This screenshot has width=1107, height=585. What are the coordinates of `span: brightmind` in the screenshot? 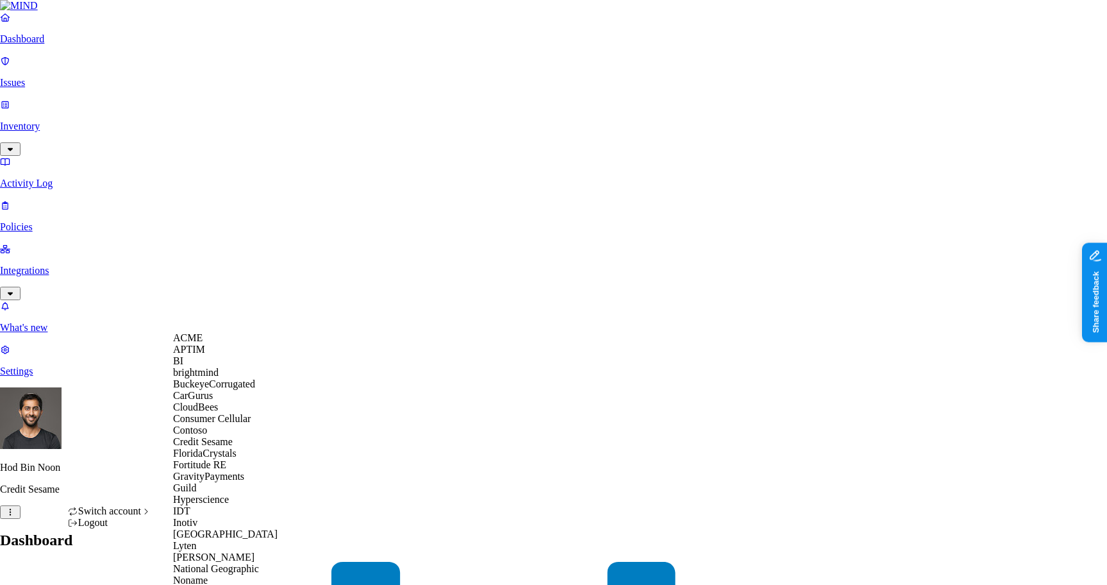 It's located at (196, 372).